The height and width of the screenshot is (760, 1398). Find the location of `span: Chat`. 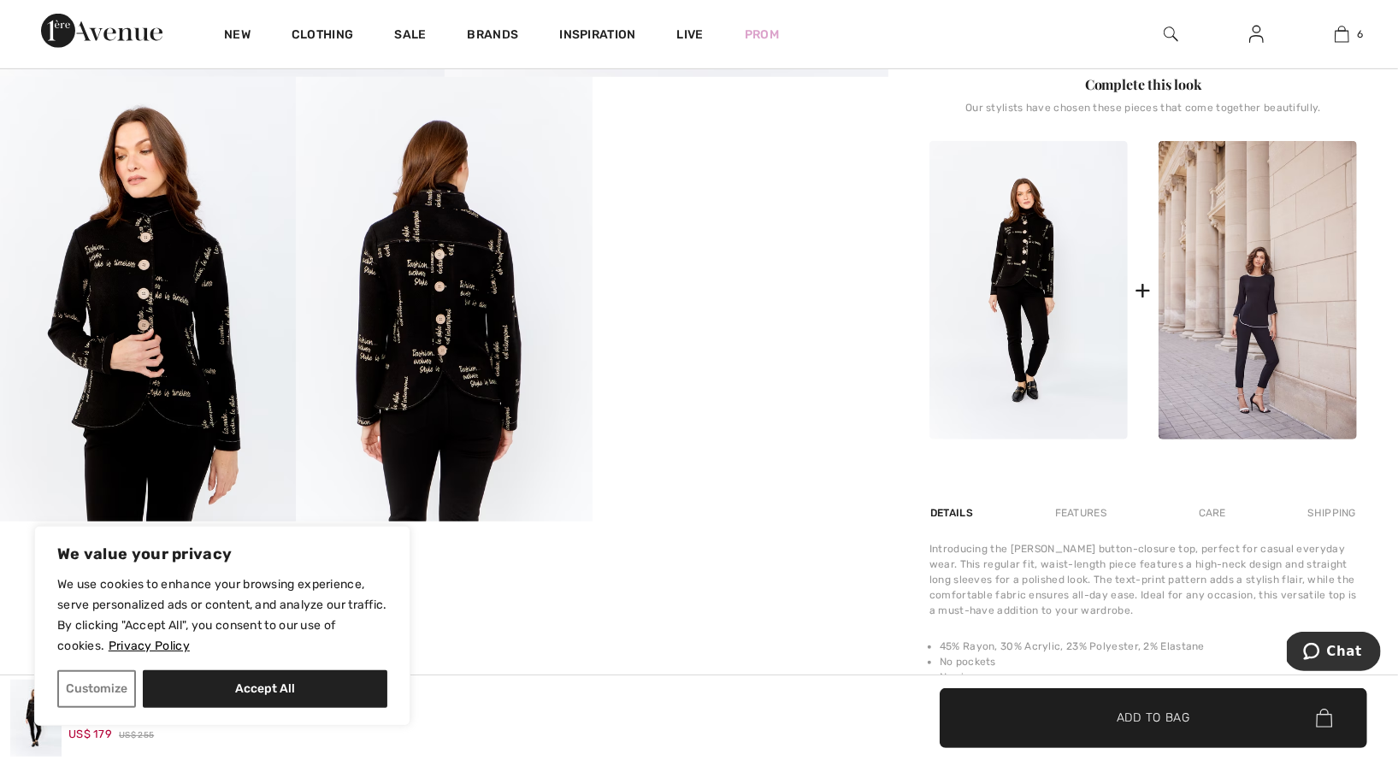

span: Chat is located at coordinates (57, 20).